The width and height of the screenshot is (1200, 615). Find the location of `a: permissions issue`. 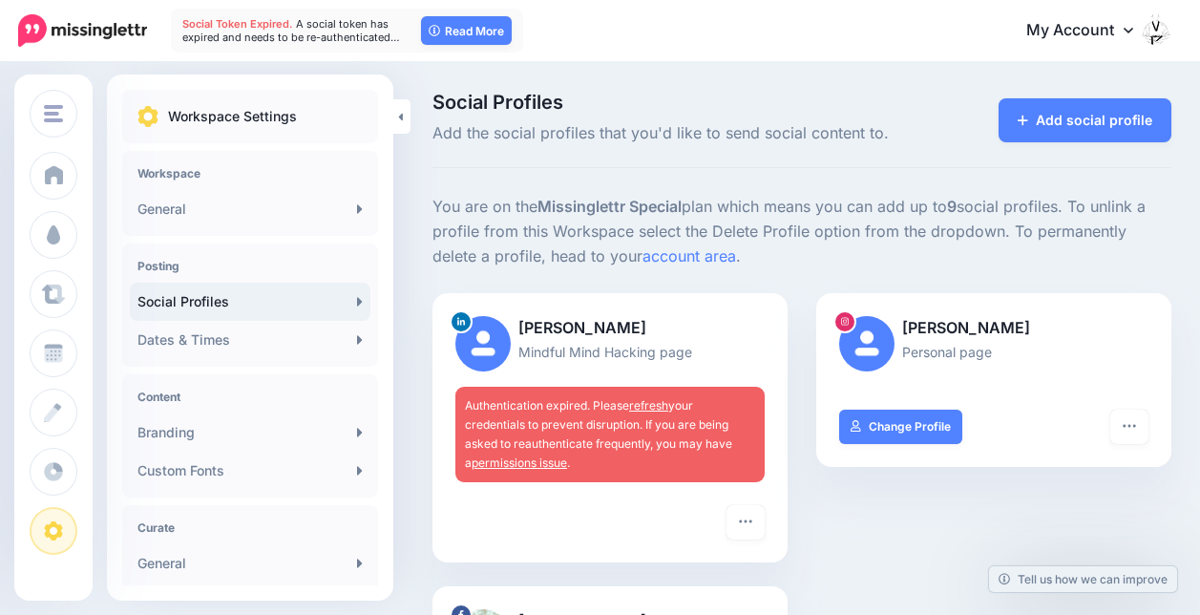

a: permissions issue is located at coordinates (519, 462).